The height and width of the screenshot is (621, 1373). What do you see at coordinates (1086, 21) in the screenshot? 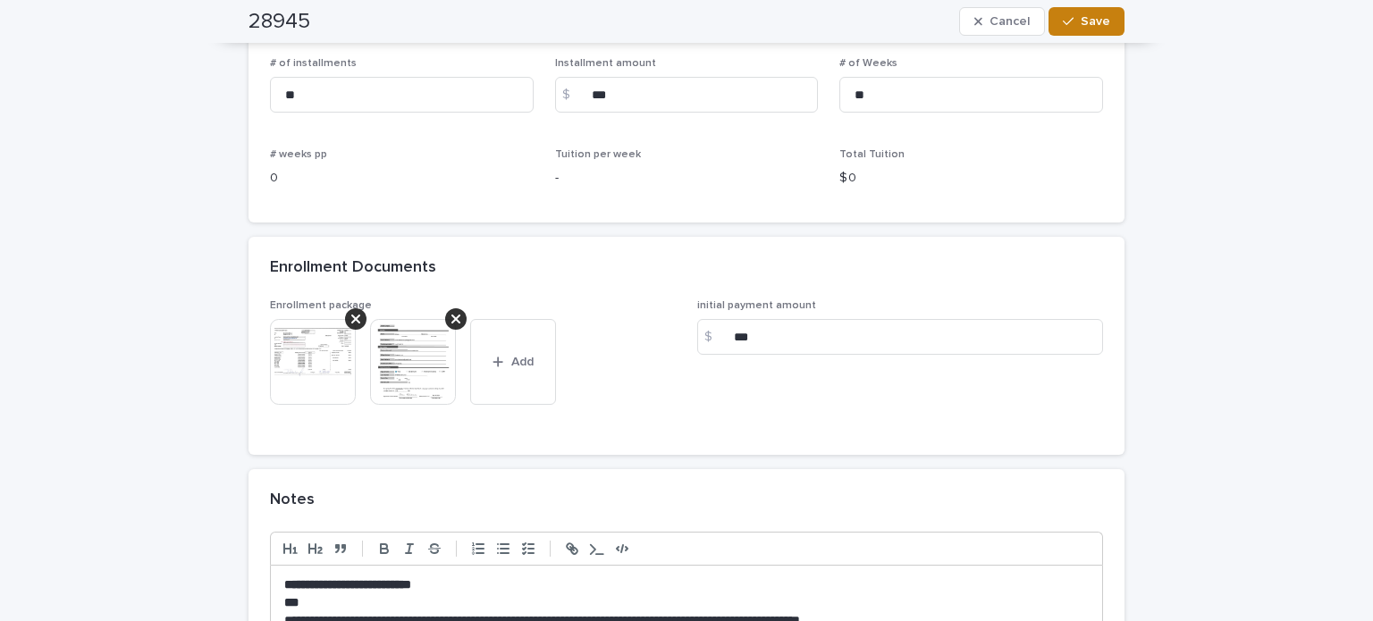
I see `button: Save` at bounding box center [1086, 21].